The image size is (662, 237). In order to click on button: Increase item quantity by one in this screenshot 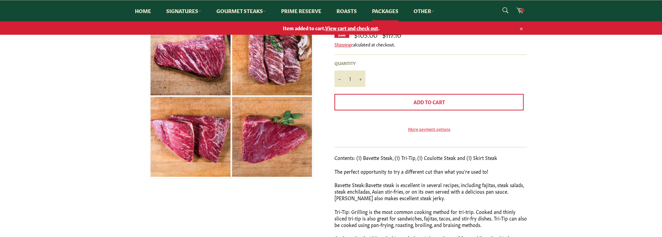, I will do `click(360, 79)`.